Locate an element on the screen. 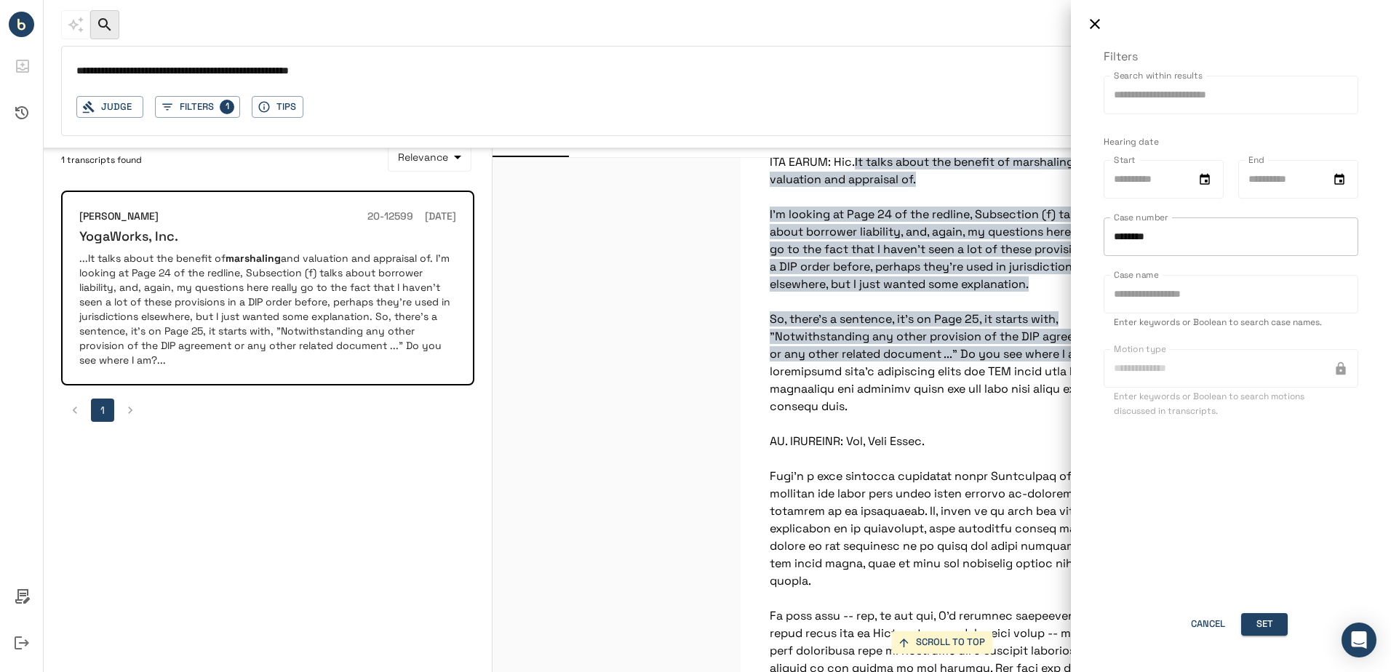  p: Enter keywords or Boolean to search case names. is located at coordinates (1231, 323).